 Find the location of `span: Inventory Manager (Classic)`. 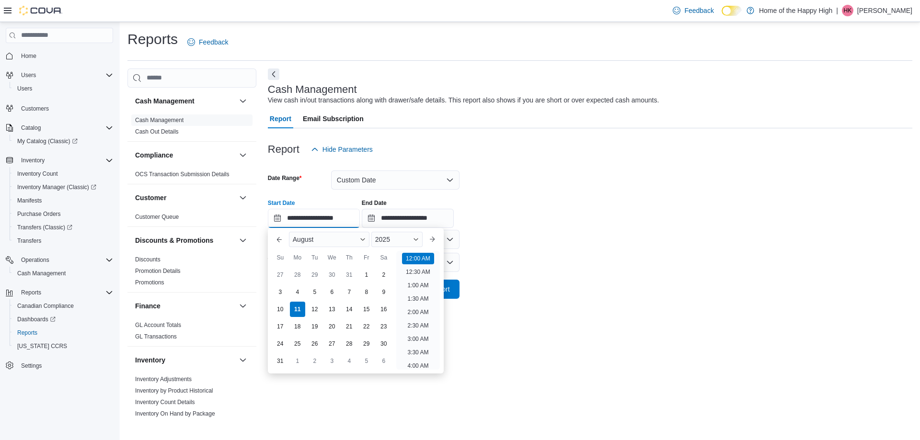

span: Inventory Manager (Classic) is located at coordinates (57, 187).